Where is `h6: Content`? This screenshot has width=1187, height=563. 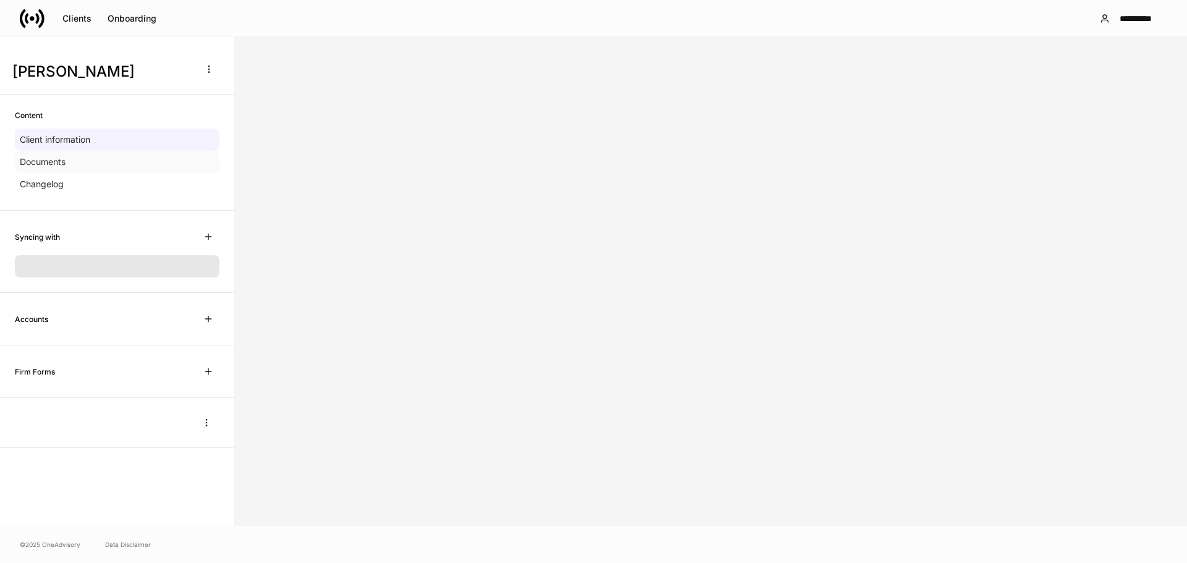 h6: Content is located at coordinates (28, 115).